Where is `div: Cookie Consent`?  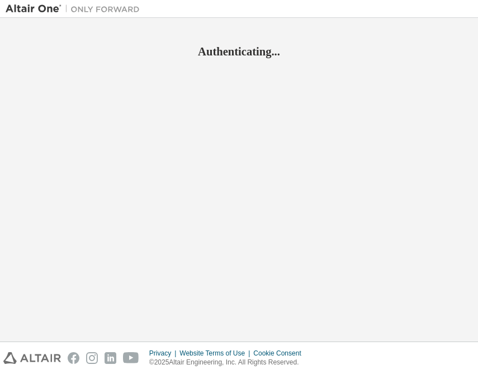 div: Cookie Consent is located at coordinates (280, 353).